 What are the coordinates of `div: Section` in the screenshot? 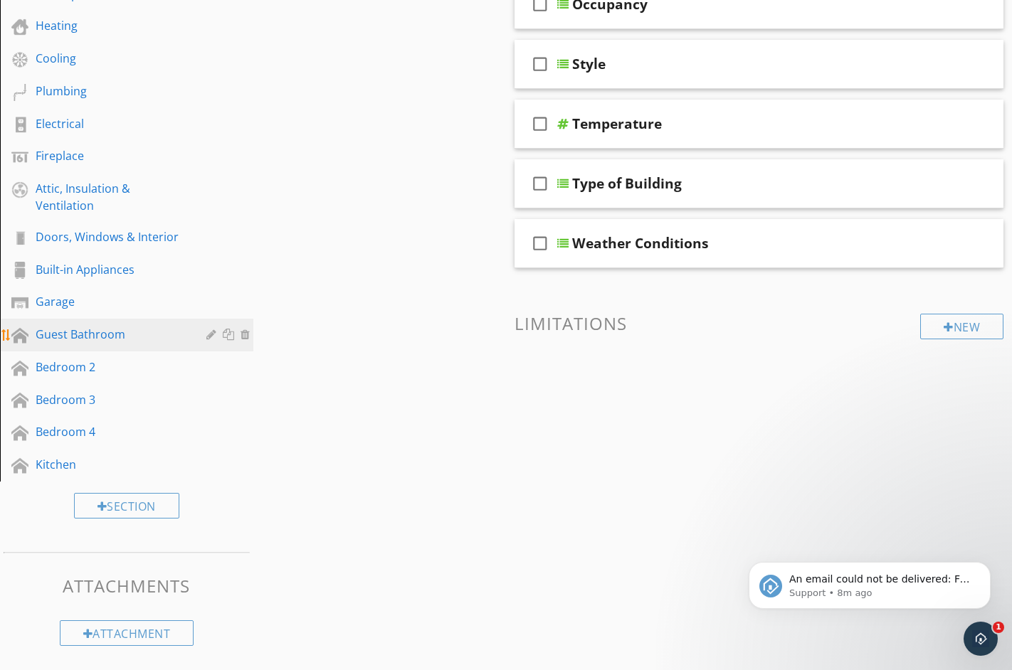 It's located at (127, 506).